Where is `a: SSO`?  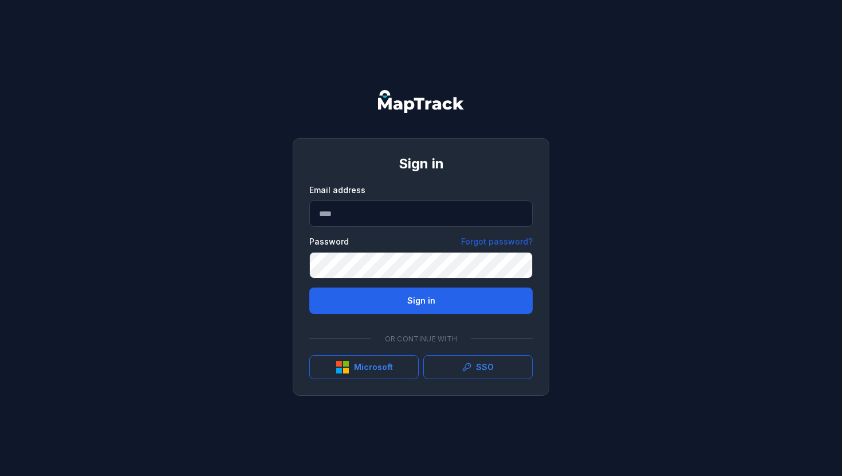 a: SSO is located at coordinates (478, 367).